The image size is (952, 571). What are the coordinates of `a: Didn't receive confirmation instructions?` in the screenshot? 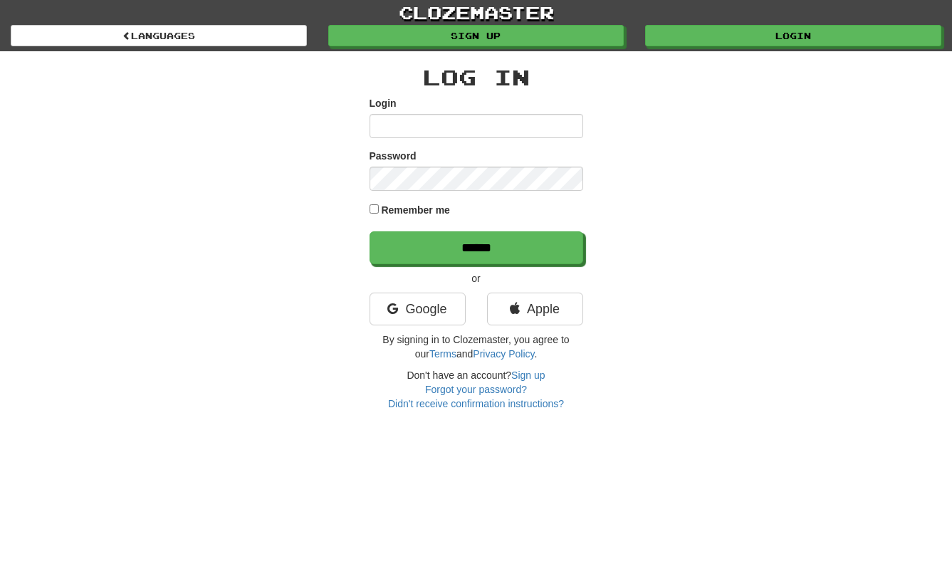 It's located at (476, 404).